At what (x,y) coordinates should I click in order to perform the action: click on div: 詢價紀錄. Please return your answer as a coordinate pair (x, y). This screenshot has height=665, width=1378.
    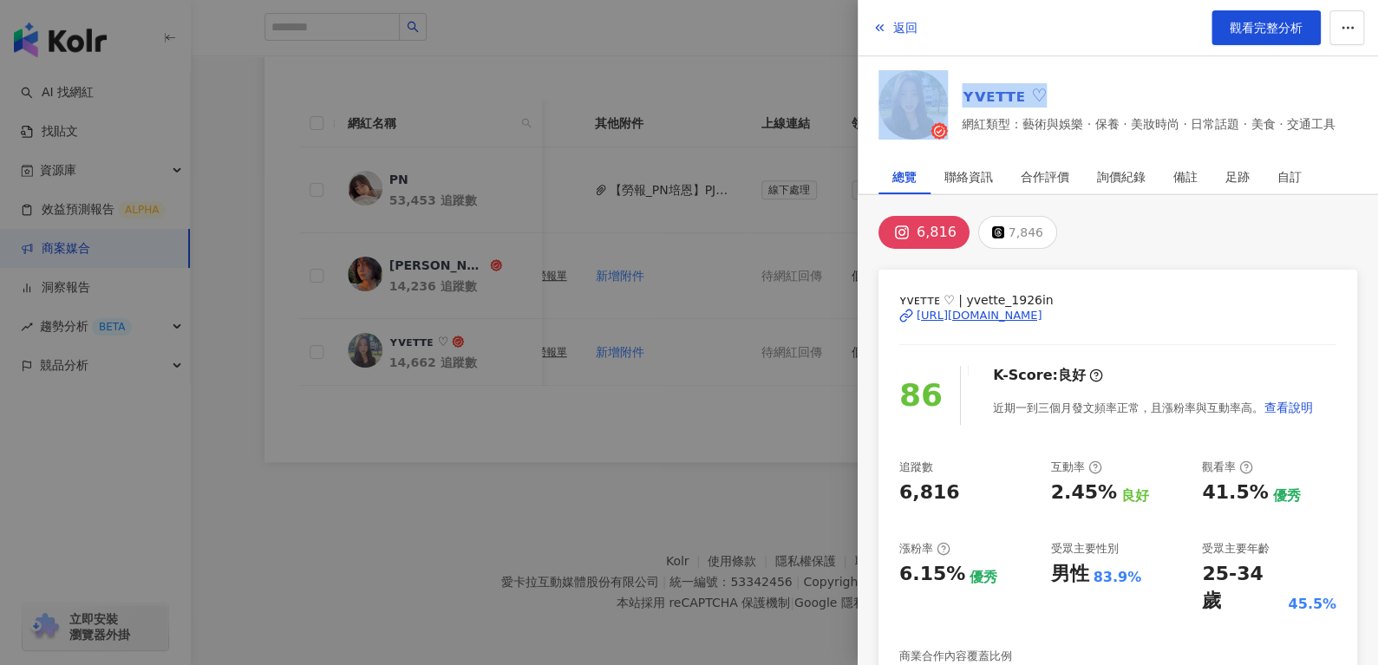
    Looking at the image, I should click on (1121, 177).